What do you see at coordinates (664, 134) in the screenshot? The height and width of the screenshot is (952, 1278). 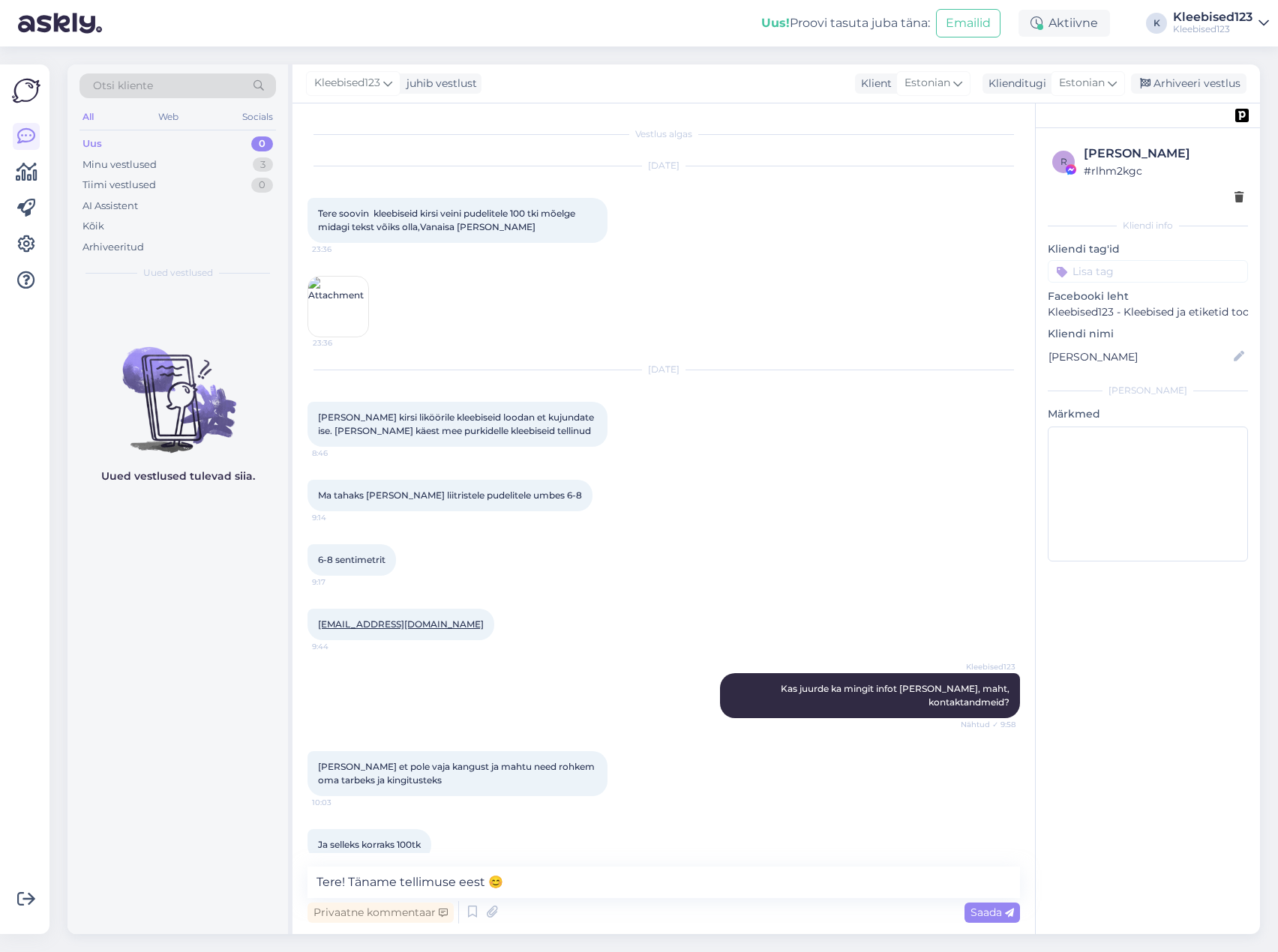 I see `div: Vestlus algas` at bounding box center [664, 134].